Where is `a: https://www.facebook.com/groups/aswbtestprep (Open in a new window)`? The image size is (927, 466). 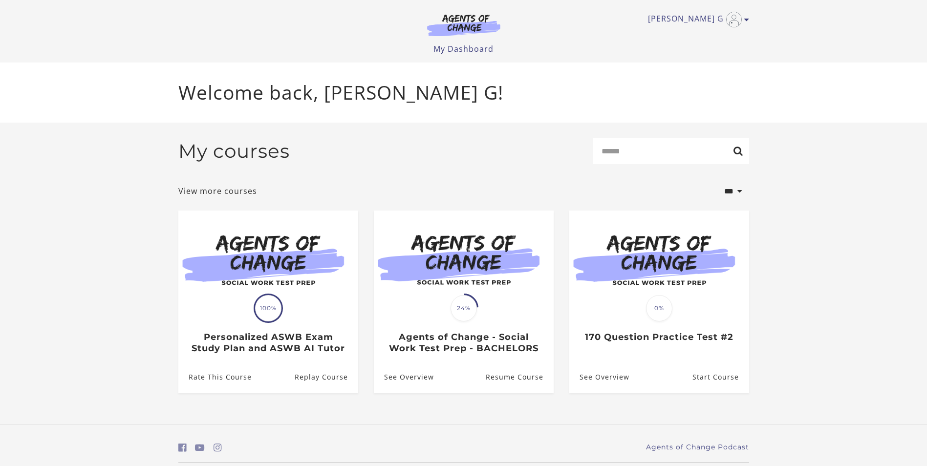 a: https://www.facebook.com/groups/aswbtestprep (Open in a new window) is located at coordinates (182, 448).